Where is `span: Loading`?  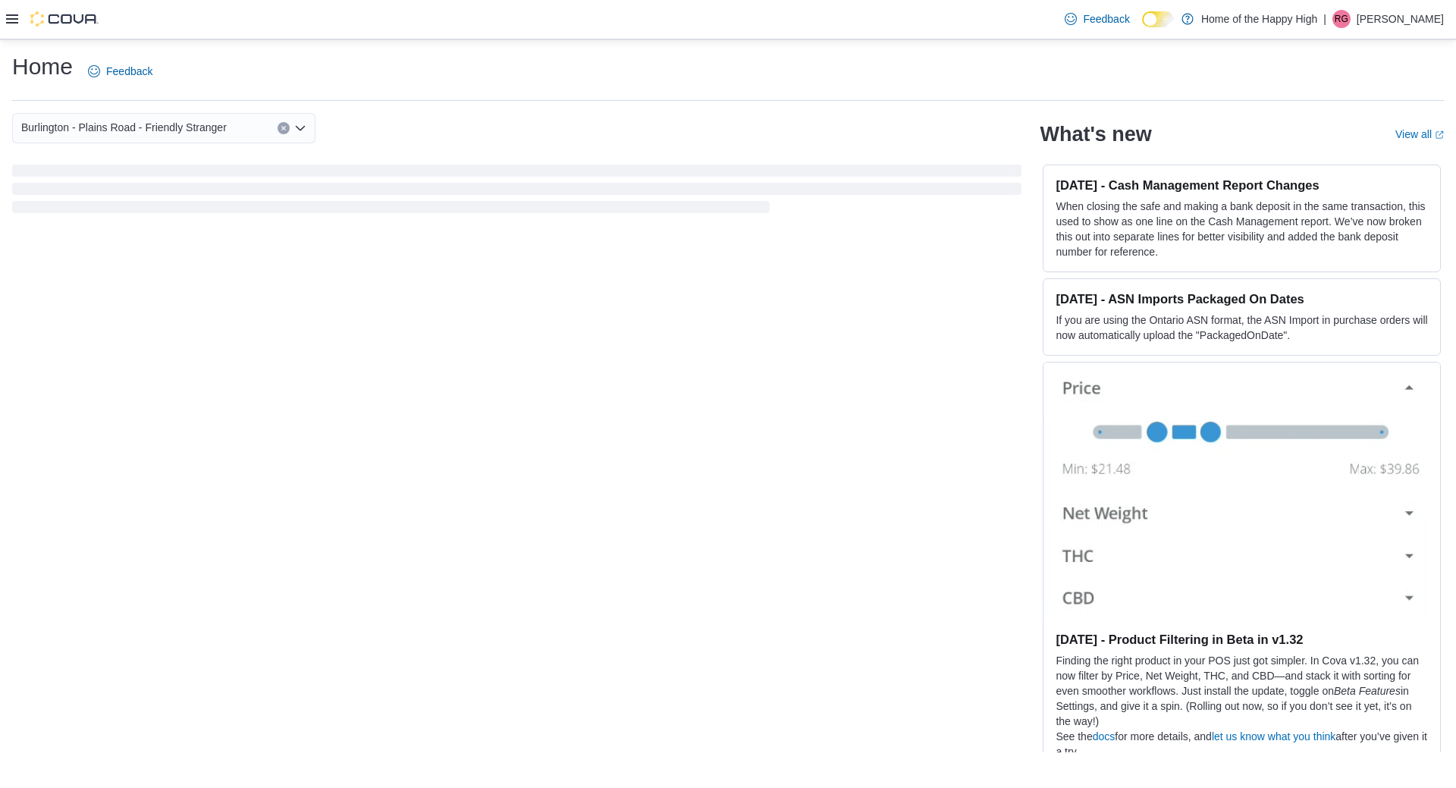
span: Loading is located at coordinates (516, 192).